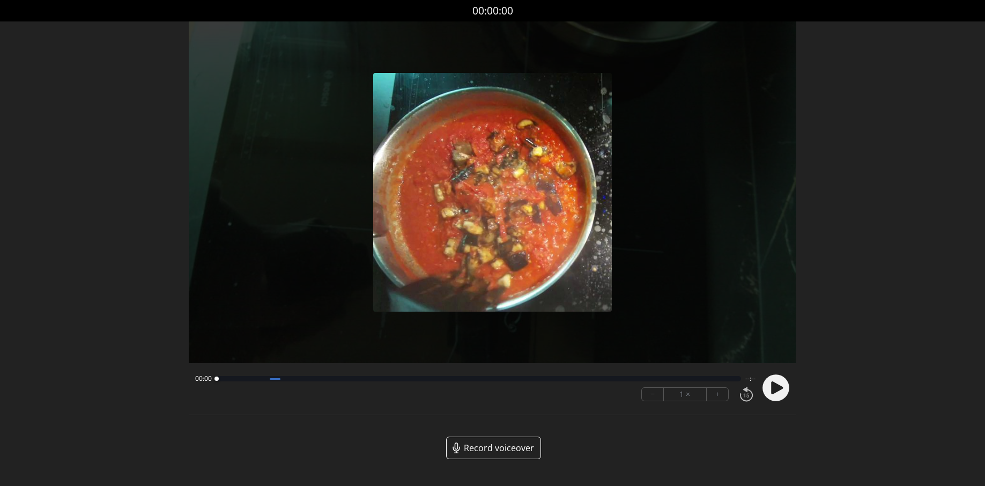  Describe the element at coordinates (492, 192) in the screenshot. I see `img: Poster Image` at that location.